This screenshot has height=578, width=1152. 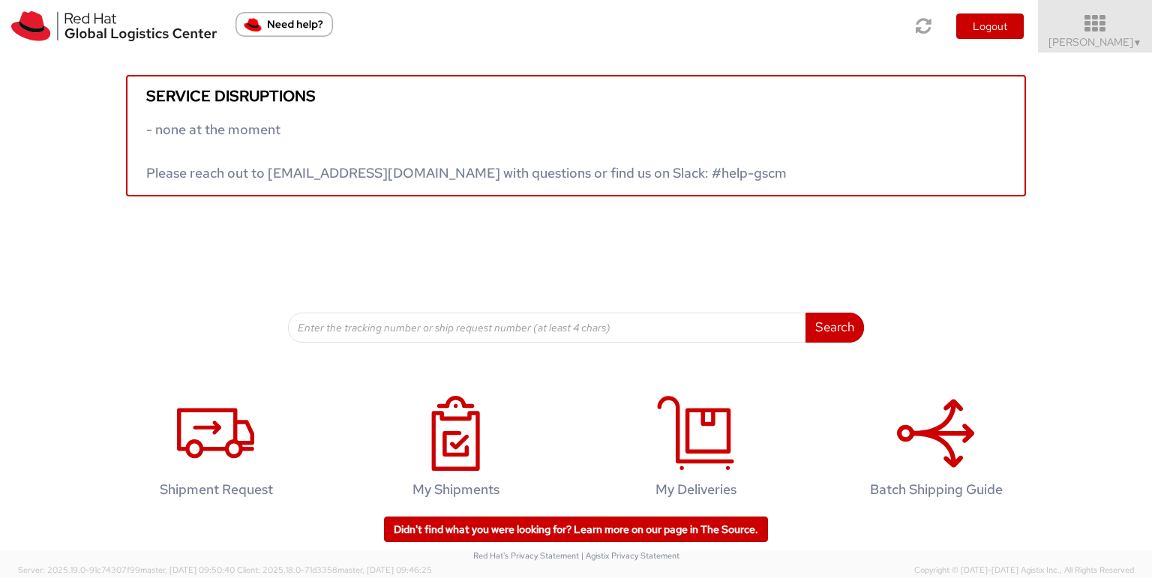 What do you see at coordinates (696, 490) in the screenshot?
I see `h4: My Deliveries` at bounding box center [696, 490].